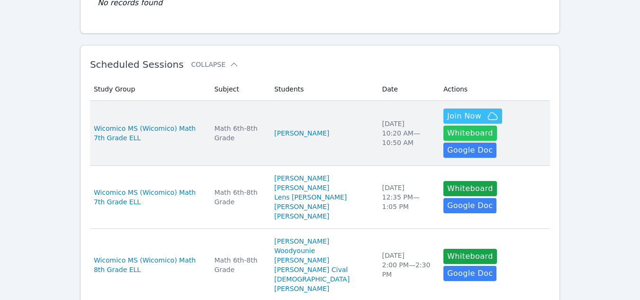  Describe the element at coordinates (407, 89) in the screenshot. I see `th: Date` at that location.